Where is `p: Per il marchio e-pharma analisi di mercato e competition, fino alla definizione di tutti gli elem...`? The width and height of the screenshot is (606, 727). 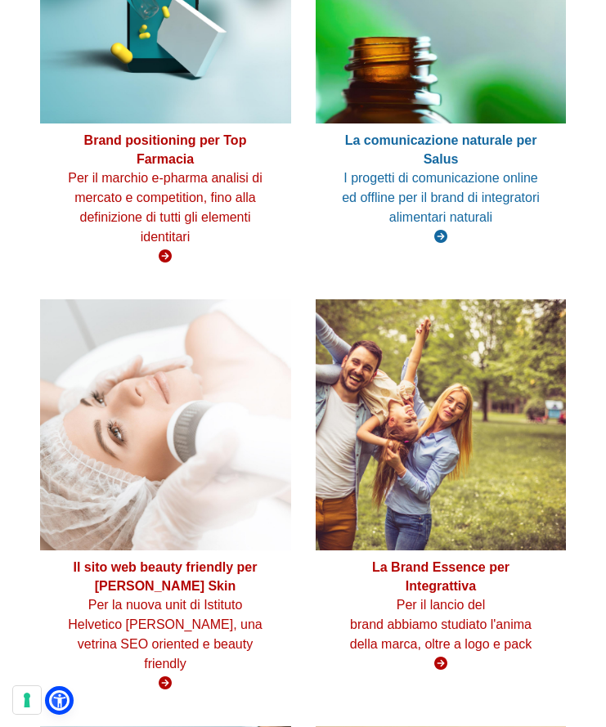 p: Per il marchio e-pharma analisi di mercato e competition, fino alla definizione di tutti gli elem... is located at coordinates (165, 208).